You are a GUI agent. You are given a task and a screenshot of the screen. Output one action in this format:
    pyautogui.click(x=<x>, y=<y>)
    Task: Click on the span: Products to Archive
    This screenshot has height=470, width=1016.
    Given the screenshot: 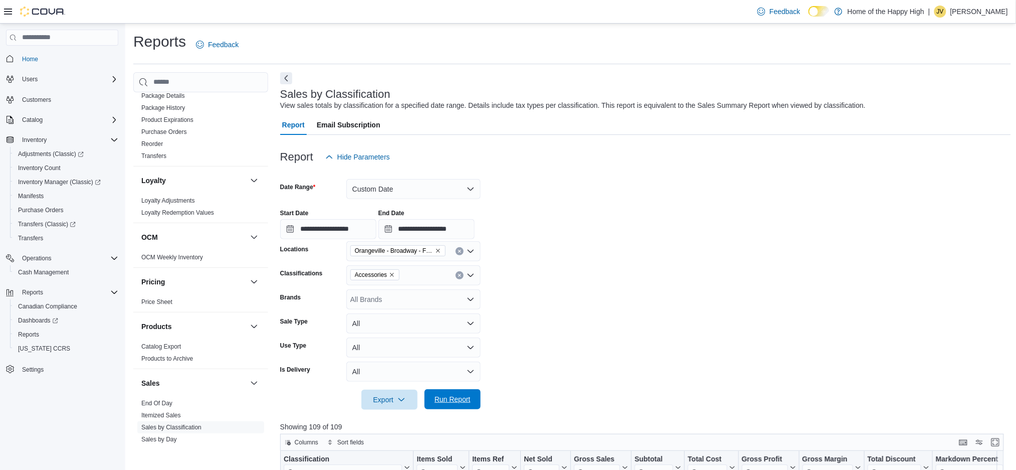 What is the action you would take?
    pyautogui.click(x=167, y=358)
    